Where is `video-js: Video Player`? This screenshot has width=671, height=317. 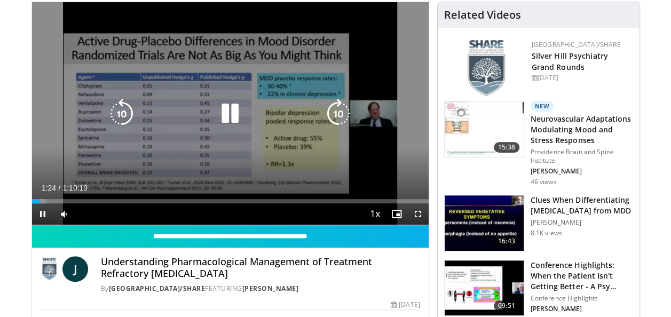
video-js: Video Player is located at coordinates (230, 114).